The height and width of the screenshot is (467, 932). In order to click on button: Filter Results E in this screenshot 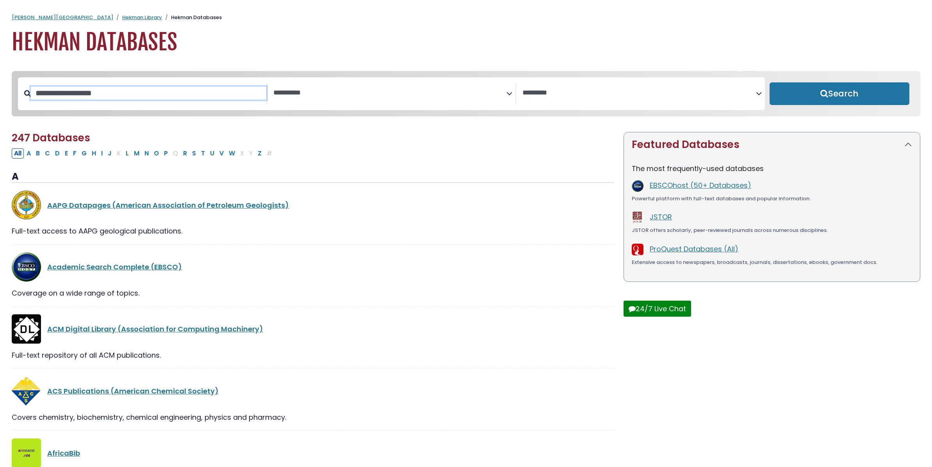, I will do `click(66, 153)`.